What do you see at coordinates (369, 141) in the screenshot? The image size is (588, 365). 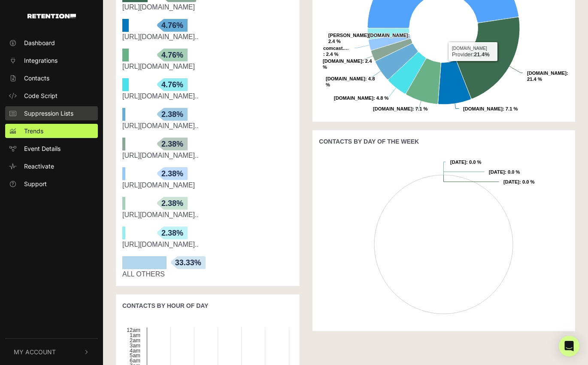 I see `strong: CONTACTS BY DAY OF THE WEEK` at bounding box center [369, 141].